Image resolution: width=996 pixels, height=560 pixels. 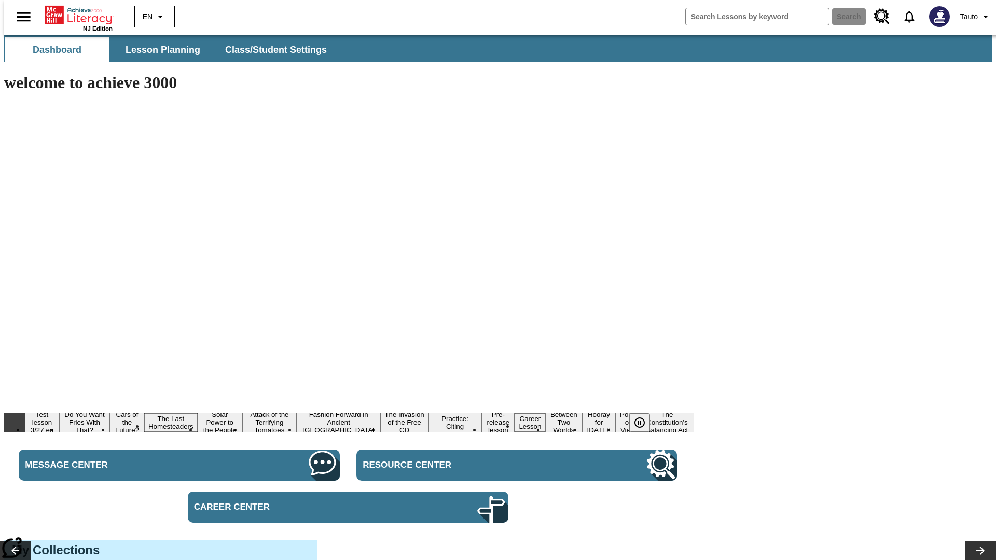 What do you see at coordinates (563, 422) in the screenshot?
I see `button: Slide 12 Between Two Worlds` at bounding box center [563, 422].